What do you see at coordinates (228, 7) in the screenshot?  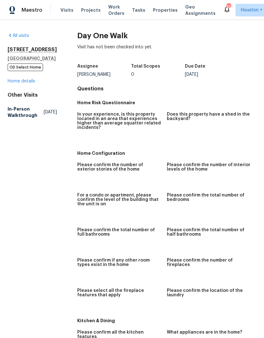 I see `div: 33` at bounding box center [228, 7].